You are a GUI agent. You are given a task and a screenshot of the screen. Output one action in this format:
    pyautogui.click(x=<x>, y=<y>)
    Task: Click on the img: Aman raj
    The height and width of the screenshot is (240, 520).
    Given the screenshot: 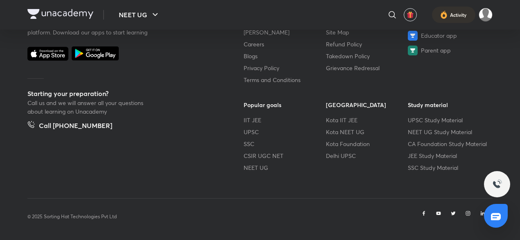 What is the action you would take?
    pyautogui.click(x=486, y=15)
    